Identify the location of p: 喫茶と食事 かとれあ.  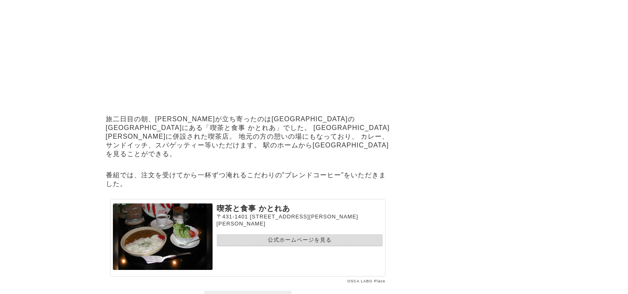
(300, 208).